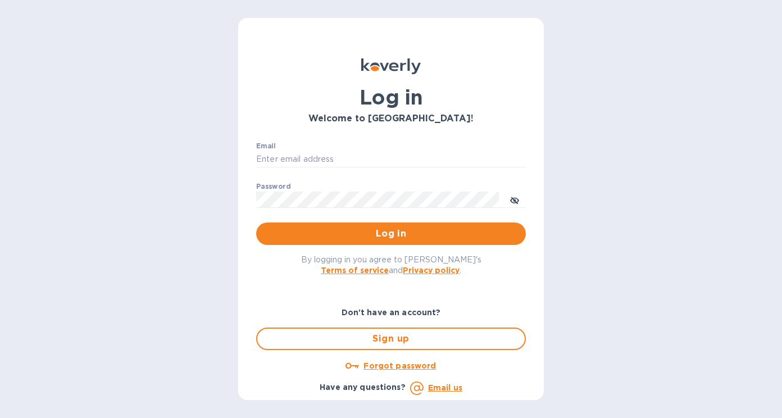 The width and height of the screenshot is (782, 418). What do you see at coordinates (431, 270) in the screenshot?
I see `a: Privacy policy` at bounding box center [431, 270].